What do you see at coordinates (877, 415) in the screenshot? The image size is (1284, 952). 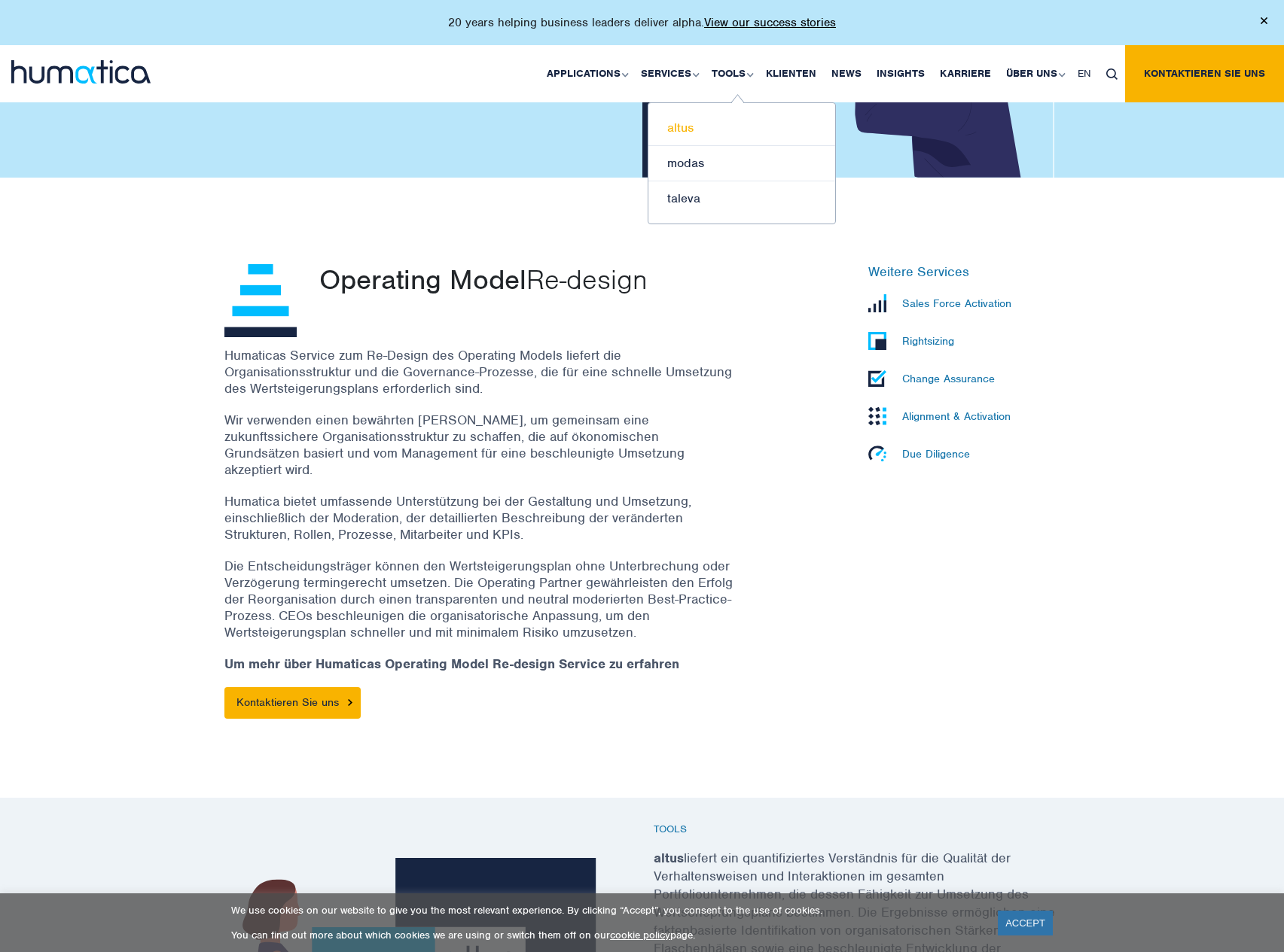 I see `img: Alignment & Activation` at bounding box center [877, 415].